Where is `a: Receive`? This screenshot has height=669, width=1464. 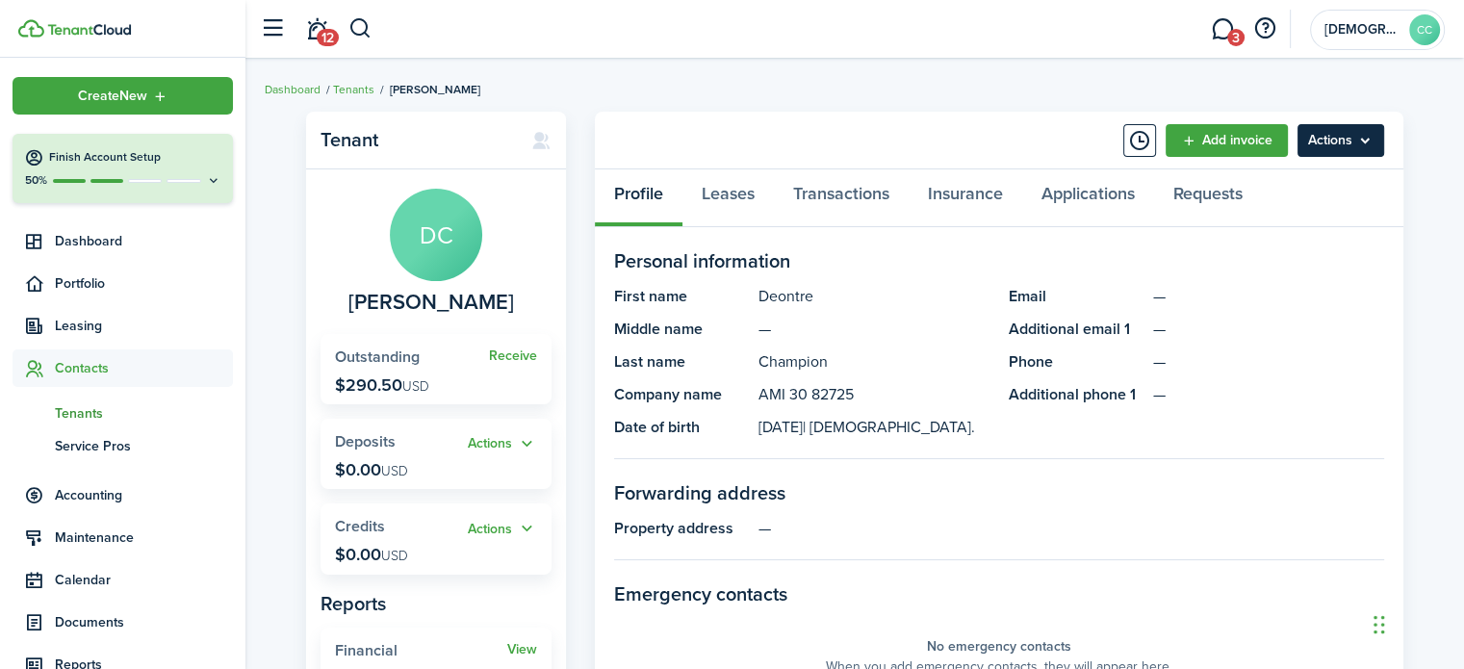 a: Receive is located at coordinates (513, 356).